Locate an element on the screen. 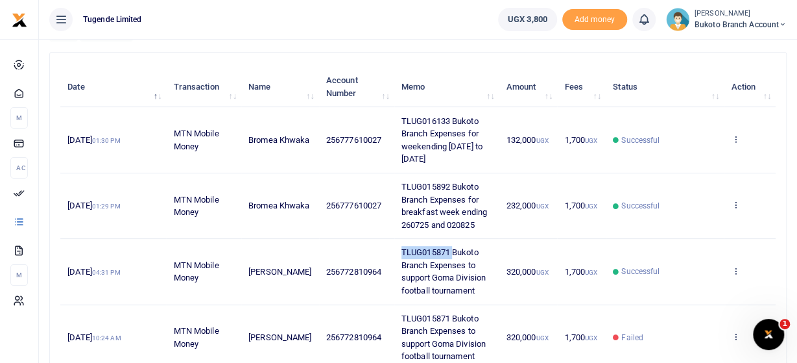 The width and height of the screenshot is (797, 363). span: TLUG015892 Bukoto Branch Expenses for breakfast week ending 260725 and 020825 is located at coordinates (444, 206).